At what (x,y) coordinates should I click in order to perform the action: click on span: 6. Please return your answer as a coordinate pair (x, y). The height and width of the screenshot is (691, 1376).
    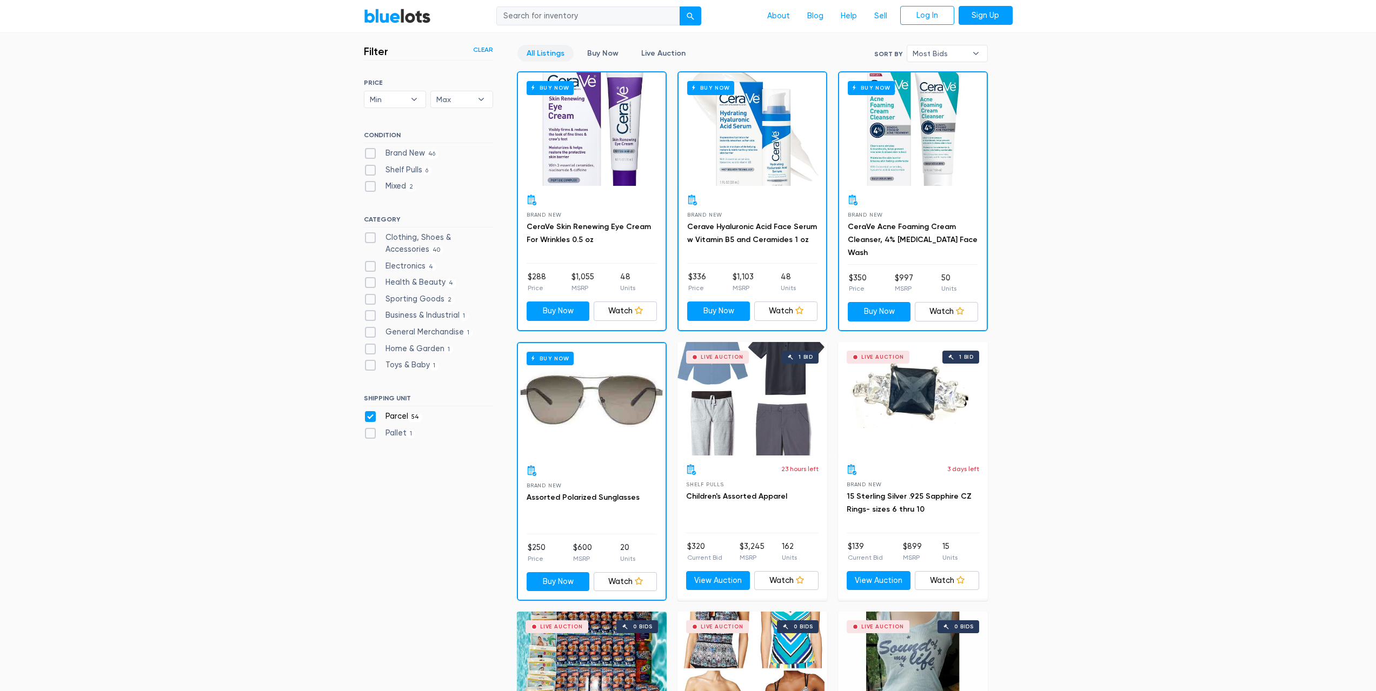
    Looking at the image, I should click on (427, 171).